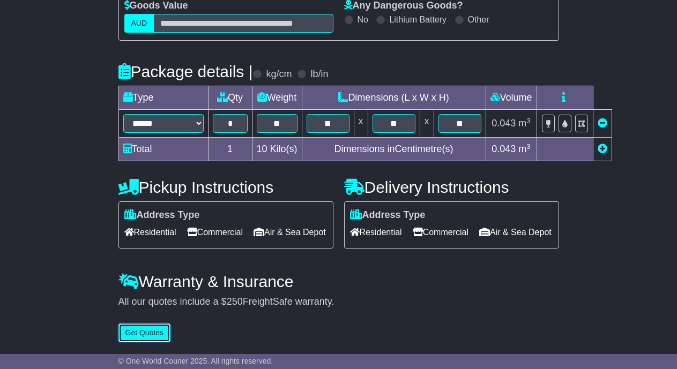 The width and height of the screenshot is (677, 369). Describe the element at coordinates (226, 187) in the screenshot. I see `h4: Pickup Instructions` at that location.